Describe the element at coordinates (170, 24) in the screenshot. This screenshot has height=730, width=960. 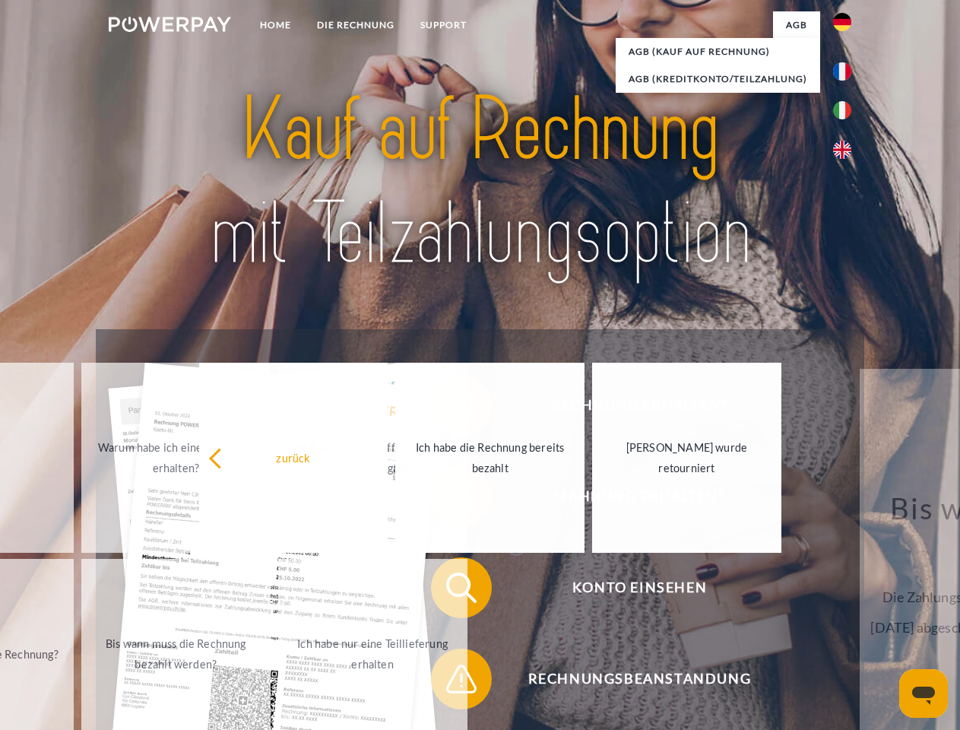
I see `img: logo-powerpay-white.svg` at that location.